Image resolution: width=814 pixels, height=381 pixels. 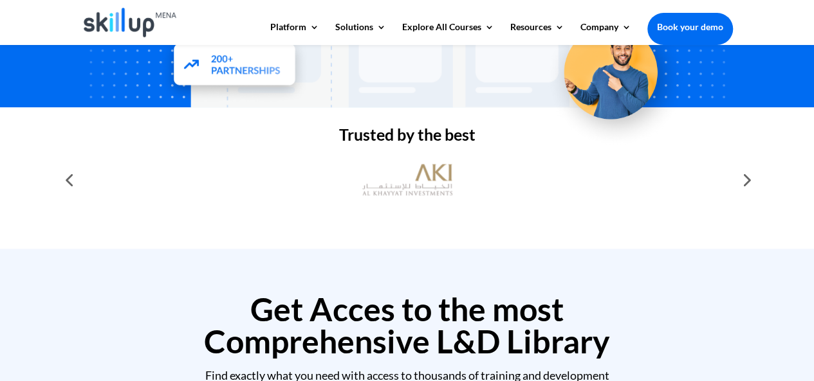 I want to click on img: Partners - SkillUp Mena, so click(x=234, y=66).